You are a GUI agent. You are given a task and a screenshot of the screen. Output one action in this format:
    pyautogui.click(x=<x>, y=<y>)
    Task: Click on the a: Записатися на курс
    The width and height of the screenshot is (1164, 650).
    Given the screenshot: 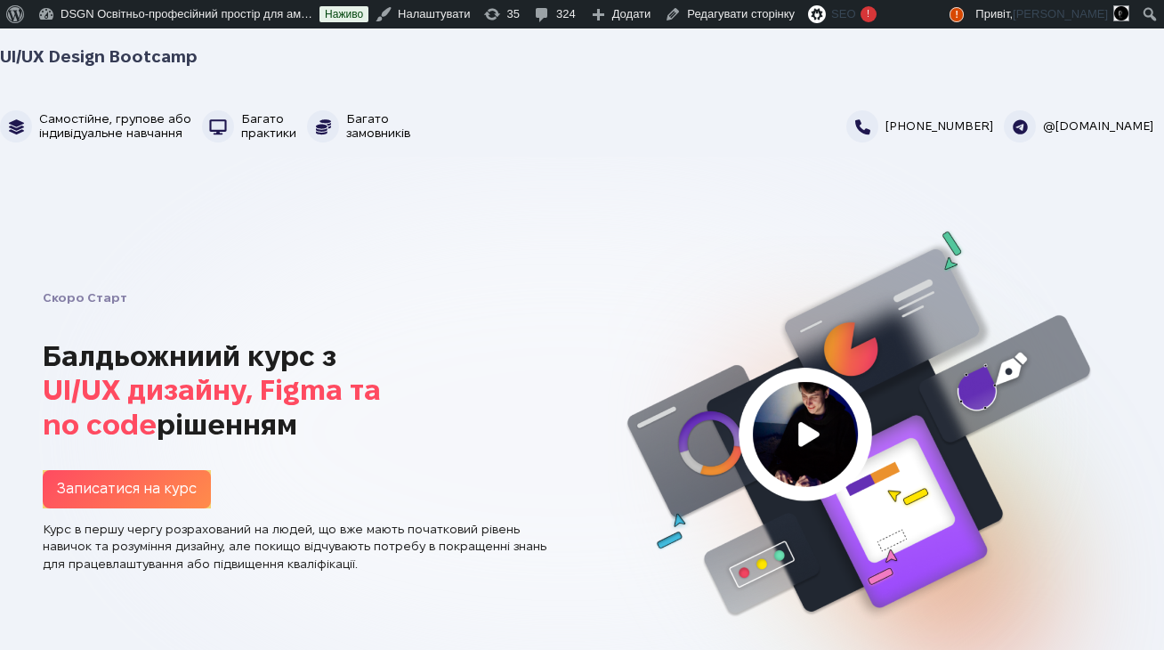 What is the action you would take?
    pyautogui.click(x=126, y=488)
    